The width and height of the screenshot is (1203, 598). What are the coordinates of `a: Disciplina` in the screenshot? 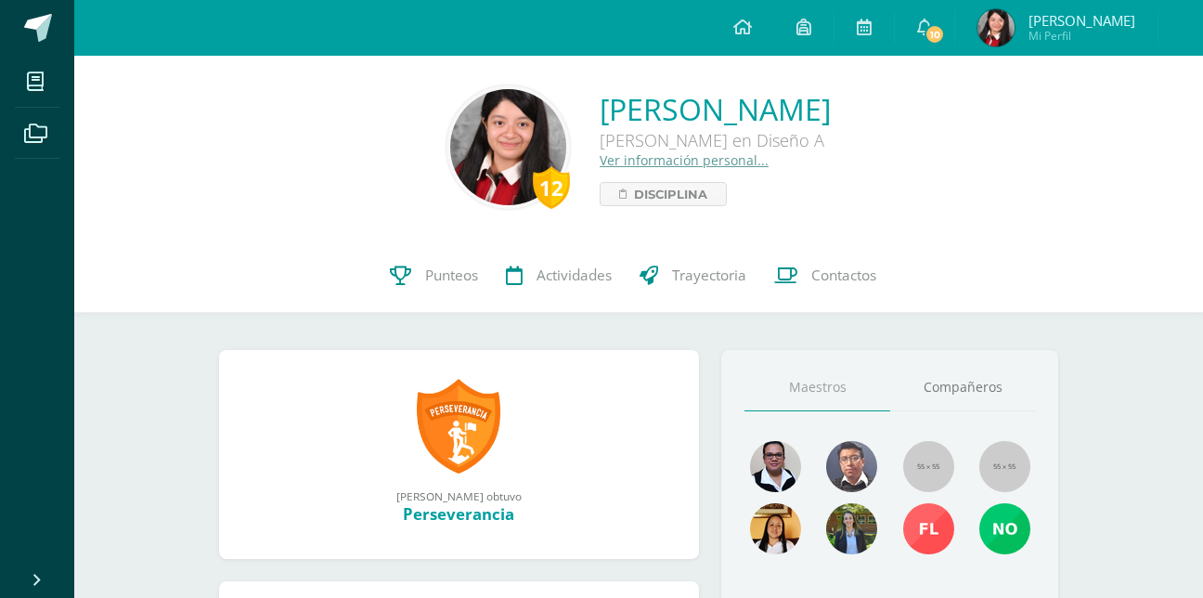 It's located at (663, 194).